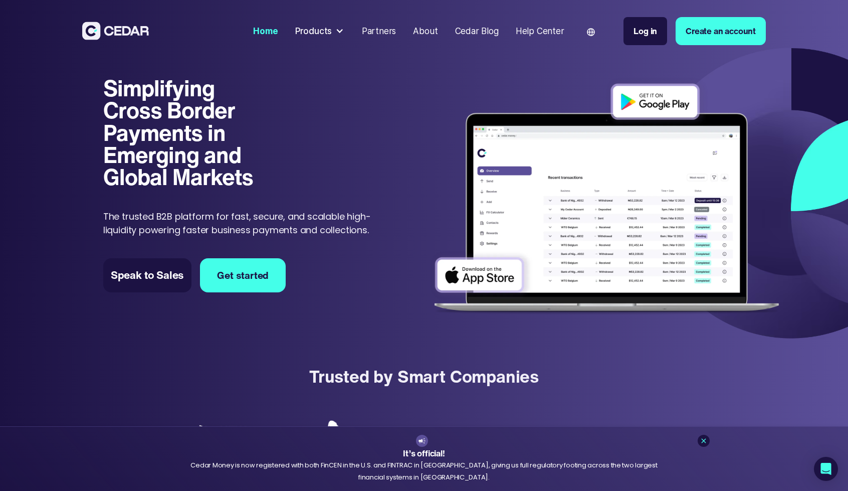 The image size is (848, 491). Describe the element at coordinates (645, 31) in the screenshot. I see `div: Log in` at that location.